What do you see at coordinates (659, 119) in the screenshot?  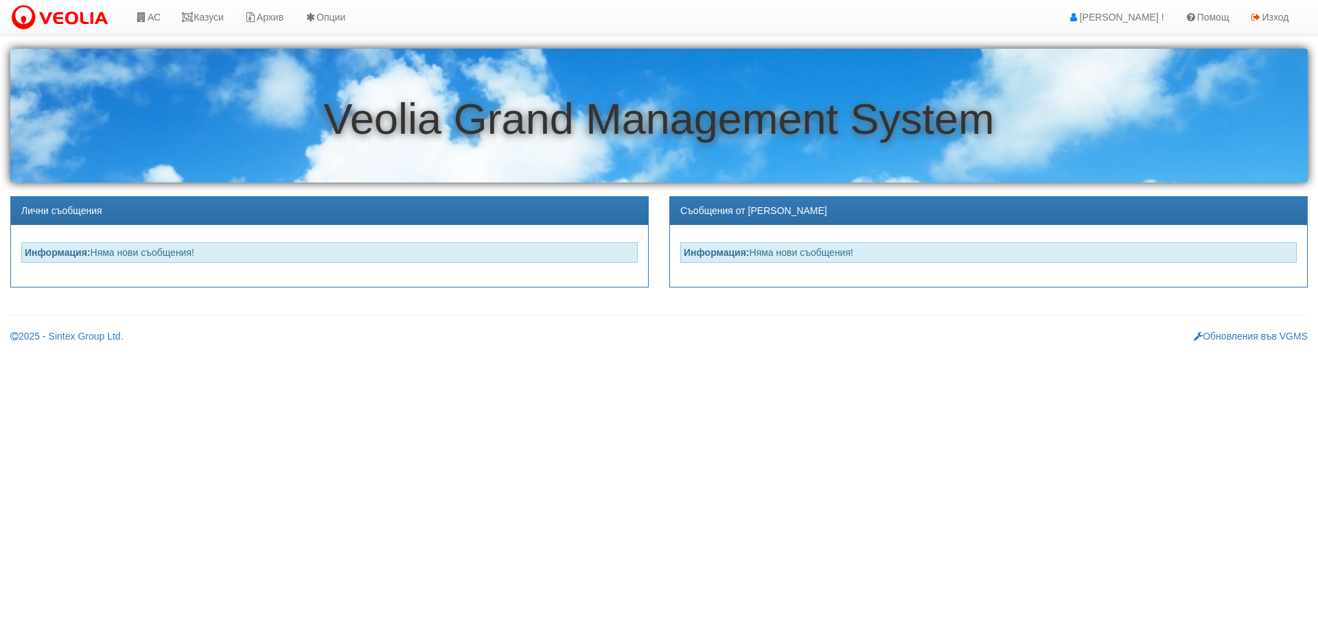 I see `h1: Veolia Grand Management System` at bounding box center [659, 119].